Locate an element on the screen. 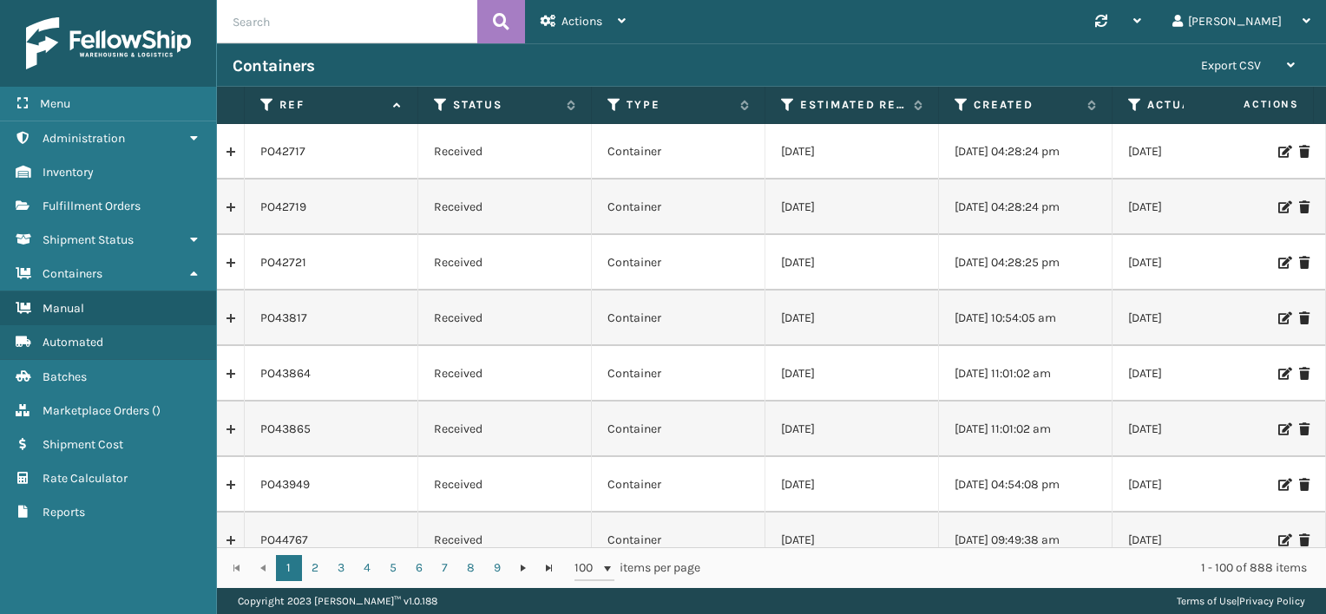  span: Automated is located at coordinates (73, 342).